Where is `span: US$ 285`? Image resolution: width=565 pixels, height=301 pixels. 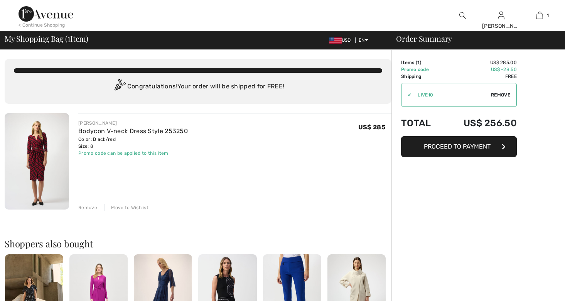 span: US$ 285 is located at coordinates (372, 127).